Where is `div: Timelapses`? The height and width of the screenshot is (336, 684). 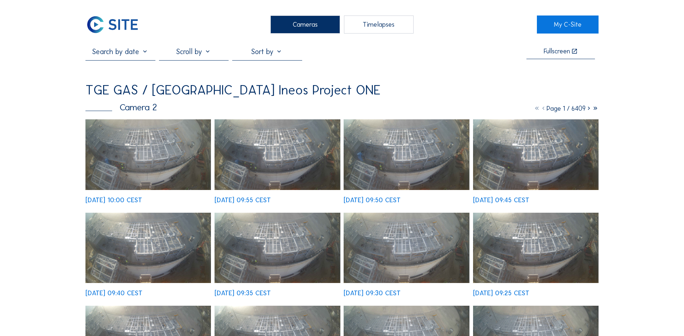
div: Timelapses is located at coordinates (379, 25).